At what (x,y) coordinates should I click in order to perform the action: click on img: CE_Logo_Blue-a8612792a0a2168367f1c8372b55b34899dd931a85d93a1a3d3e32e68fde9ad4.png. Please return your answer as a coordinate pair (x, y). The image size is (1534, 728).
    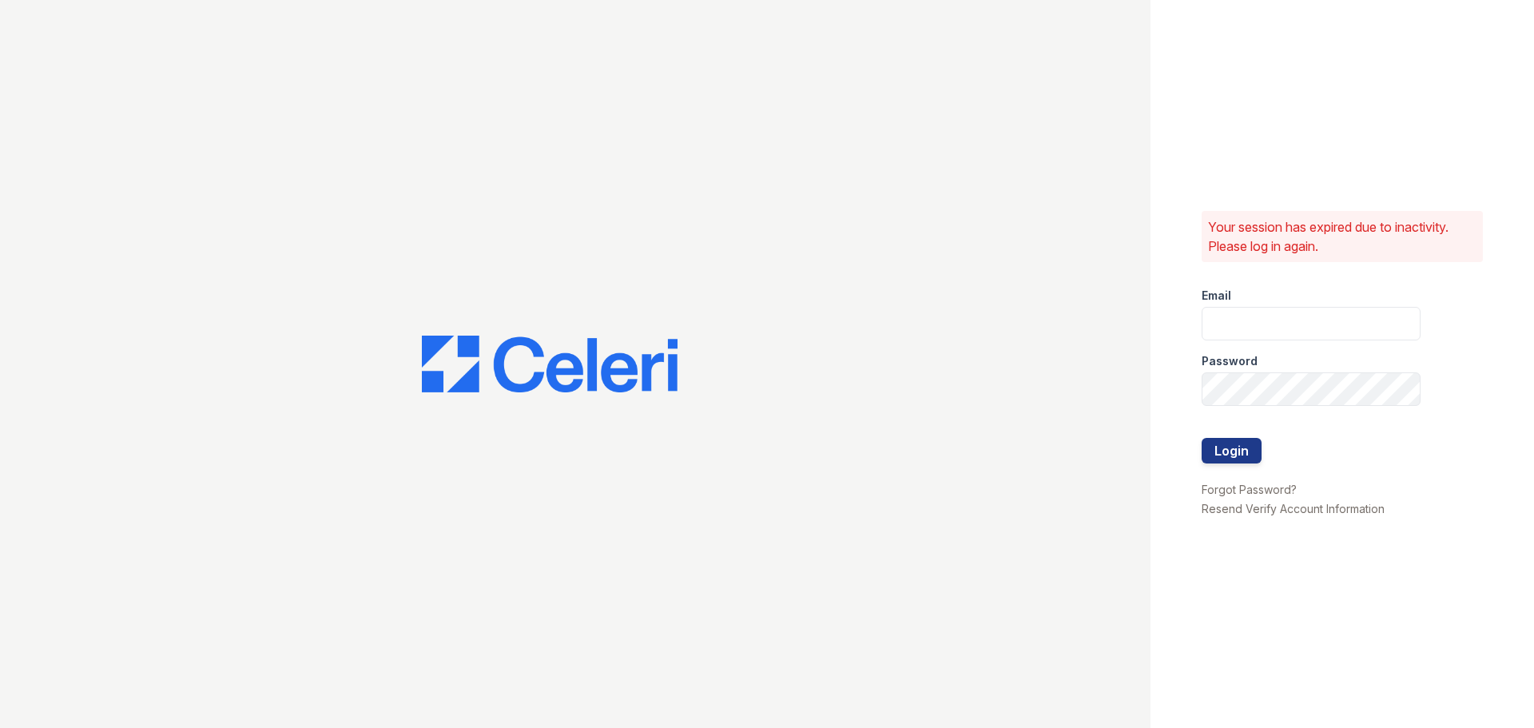
    Looking at the image, I should click on (550, 364).